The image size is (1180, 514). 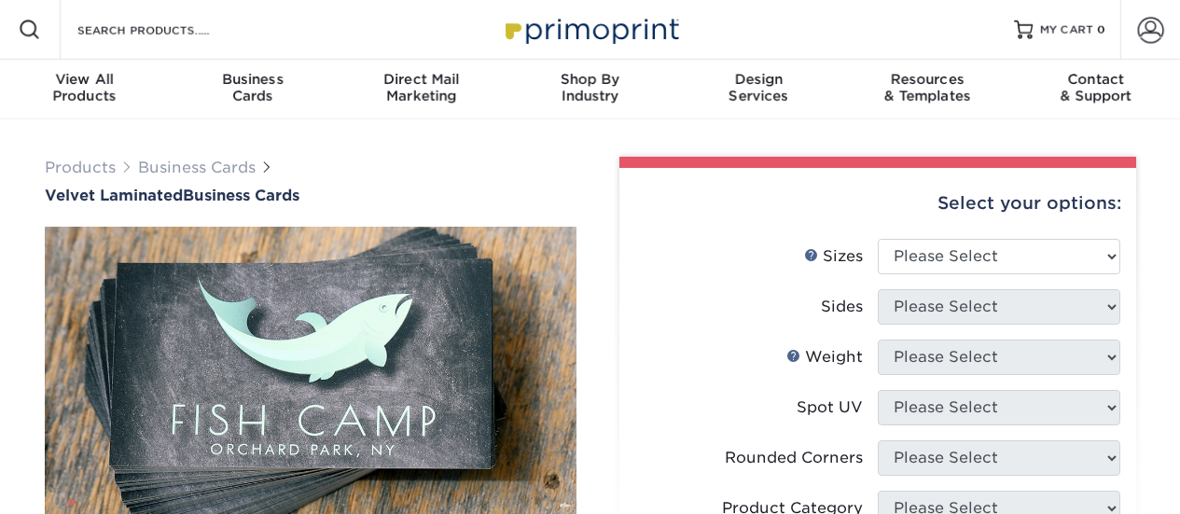 I want to click on span: Design, so click(x=758, y=79).